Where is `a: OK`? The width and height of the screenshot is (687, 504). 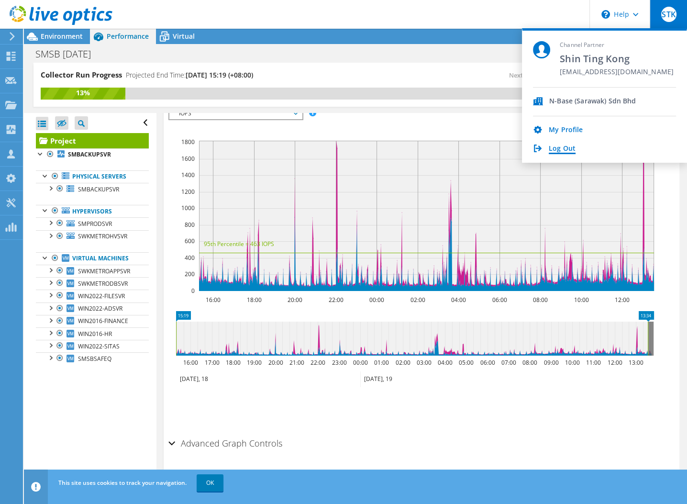
a: OK is located at coordinates (210, 483).